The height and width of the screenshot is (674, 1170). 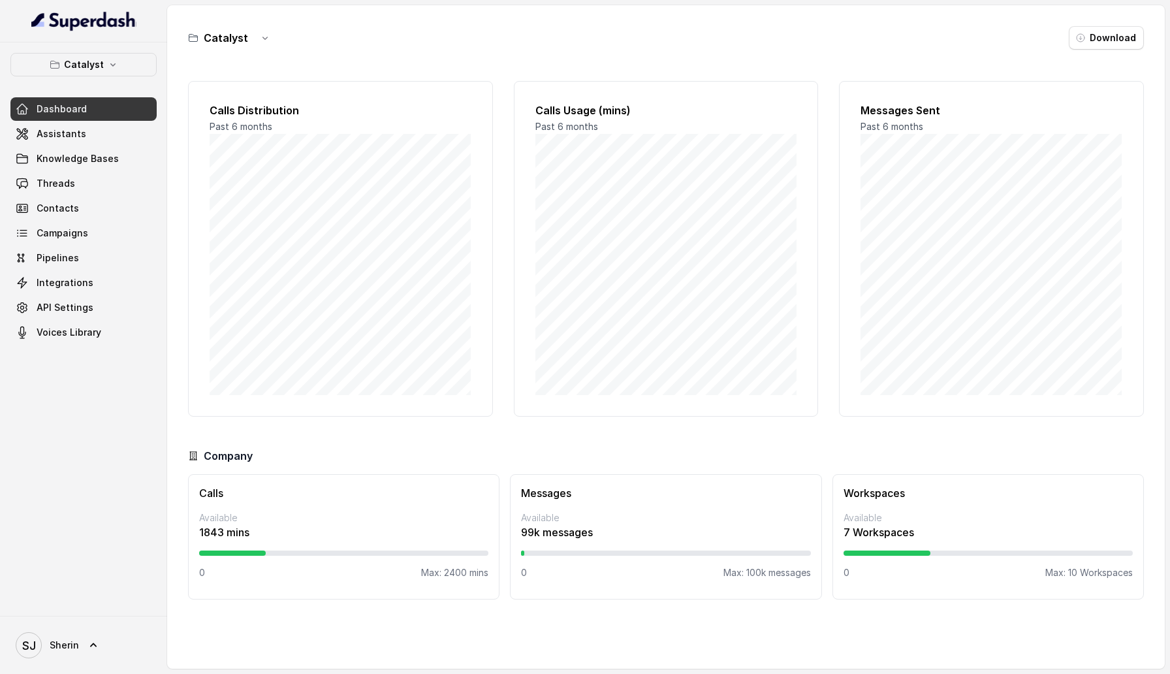 What do you see at coordinates (84, 134) in the screenshot?
I see `a: Assistants` at bounding box center [84, 134].